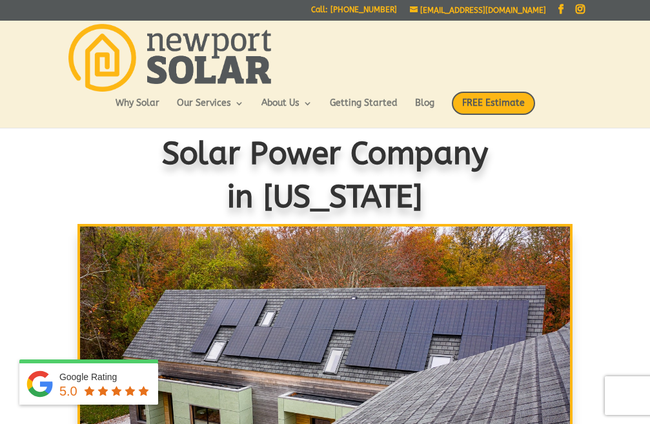  I want to click on span: FREE Estimate, so click(493, 103).